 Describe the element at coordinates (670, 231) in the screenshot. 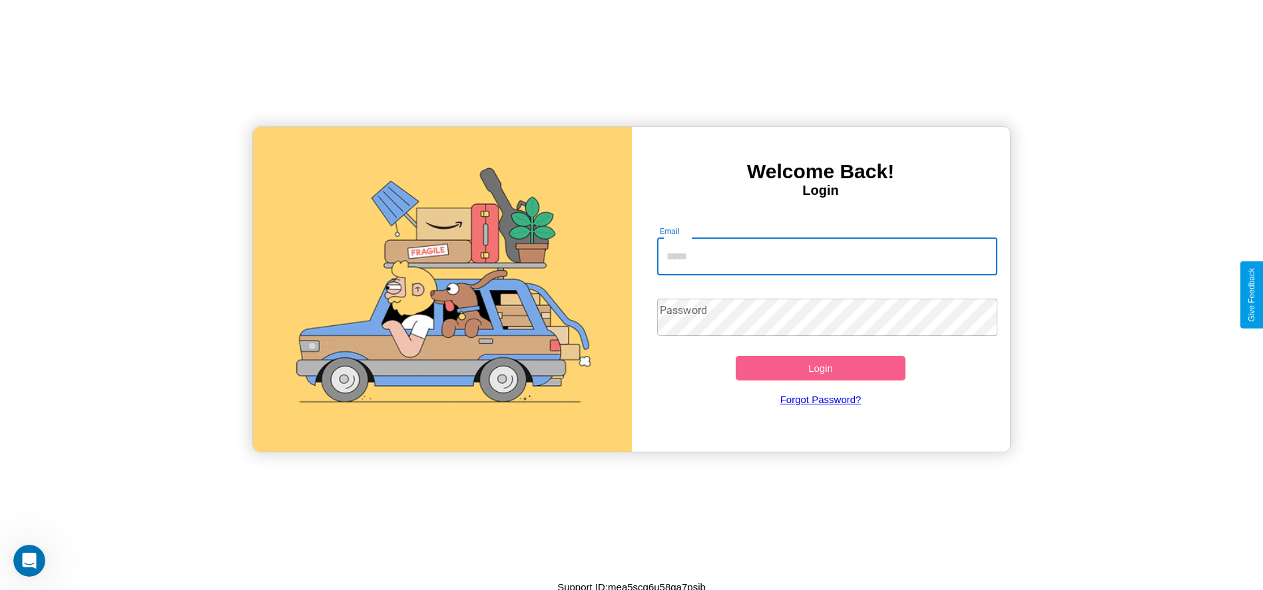

I see `label: Email` at that location.